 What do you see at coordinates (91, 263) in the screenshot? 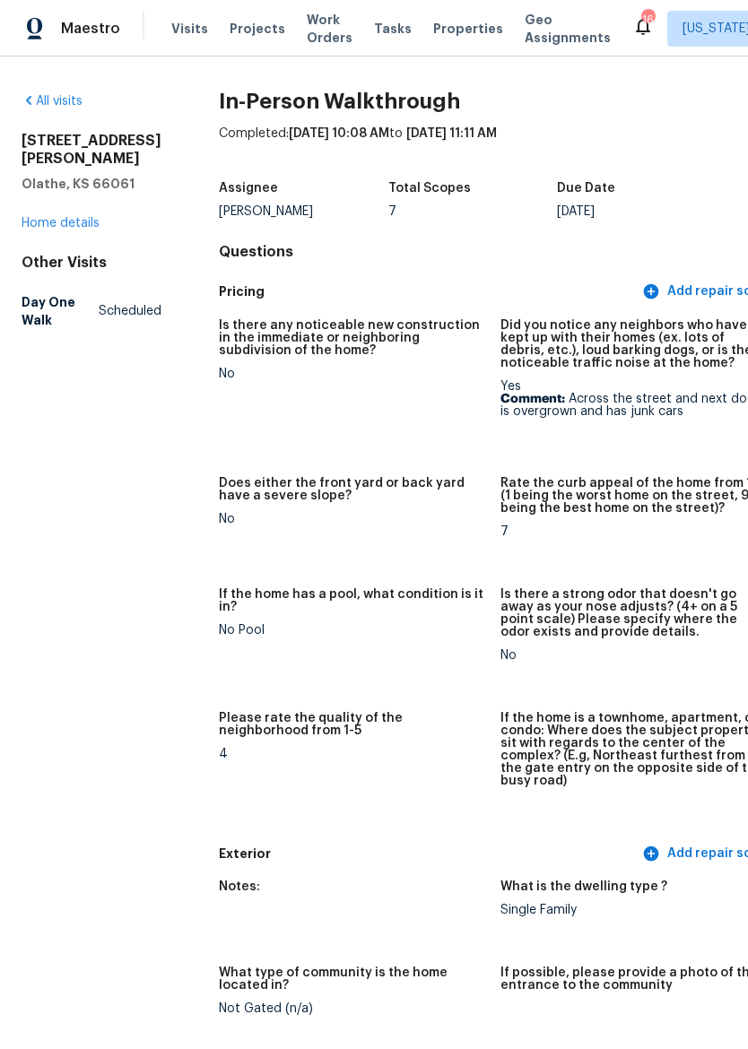
I see `div: Other Visits` at bounding box center [91, 263].